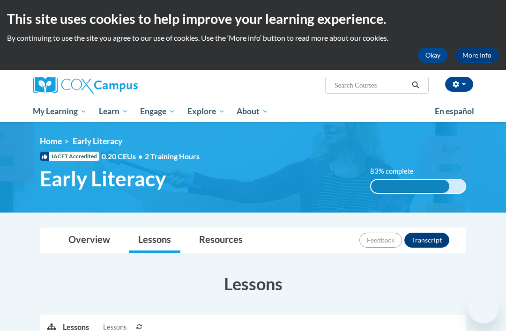 The image size is (506, 331). What do you see at coordinates (113, 112) in the screenshot?
I see `span: Learn` at bounding box center [113, 112].